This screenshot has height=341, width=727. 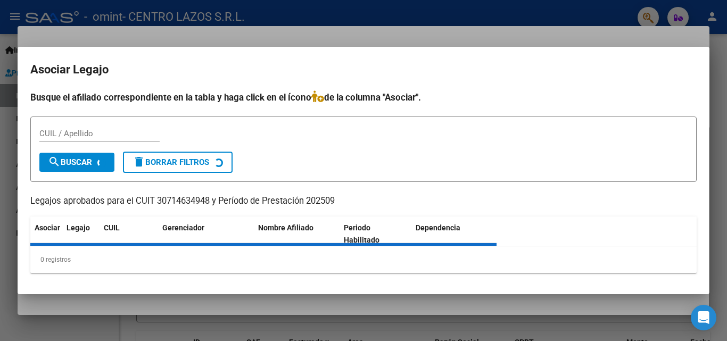 I want to click on button: Borrar Filtros, so click(x=178, y=162).